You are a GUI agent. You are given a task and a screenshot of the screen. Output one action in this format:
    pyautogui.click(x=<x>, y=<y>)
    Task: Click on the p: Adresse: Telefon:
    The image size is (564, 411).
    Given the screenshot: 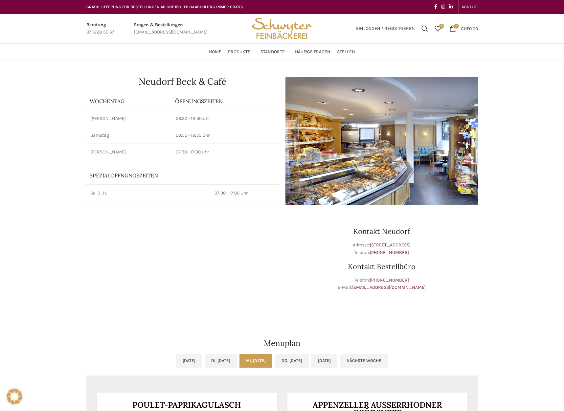 What is the action you would take?
    pyautogui.click(x=382, y=249)
    